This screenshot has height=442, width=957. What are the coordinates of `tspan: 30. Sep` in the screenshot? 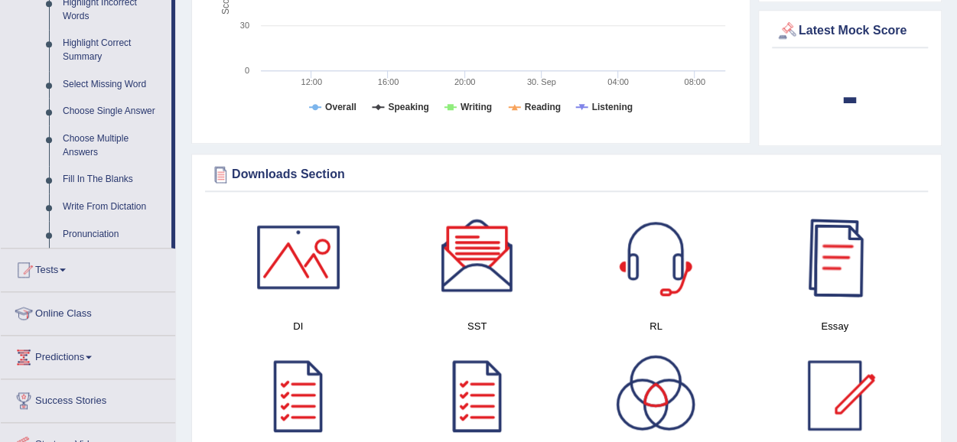 It's located at (542, 82).